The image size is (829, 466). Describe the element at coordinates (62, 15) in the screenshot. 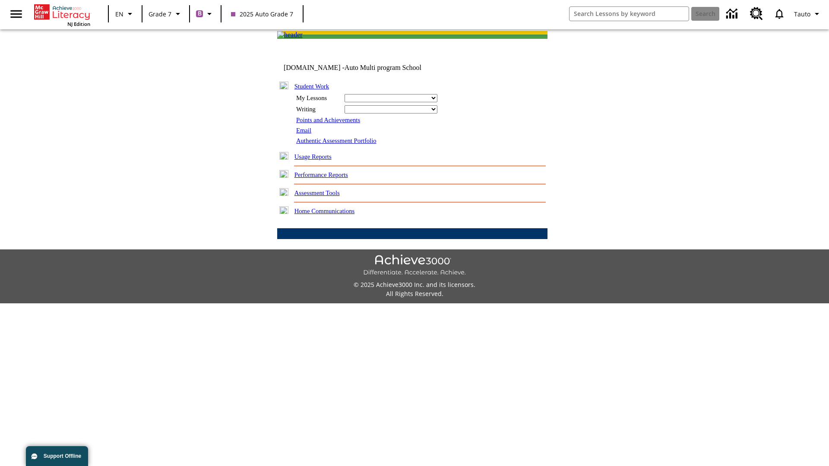

I see `div: Home` at that location.